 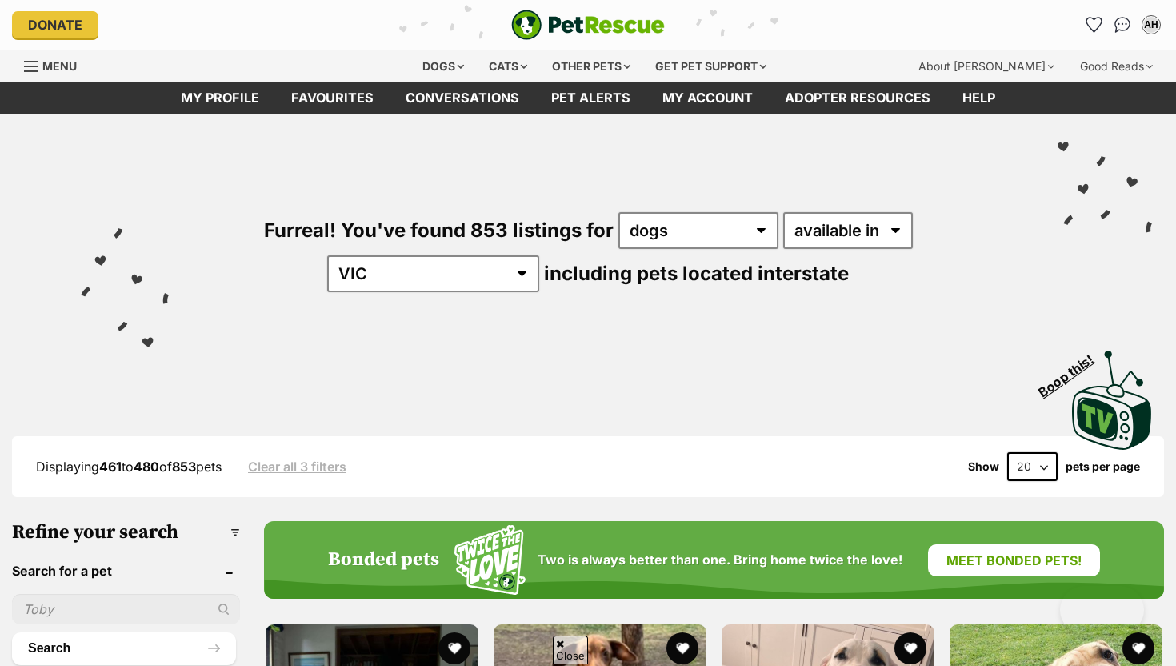 What do you see at coordinates (56, 65) in the screenshot?
I see `a: Menu` at bounding box center [56, 65].